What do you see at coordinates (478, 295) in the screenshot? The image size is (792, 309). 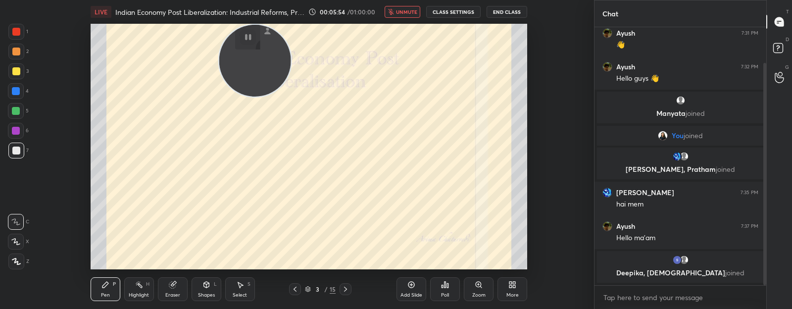 I see `div: Zoom` at bounding box center [478, 295].